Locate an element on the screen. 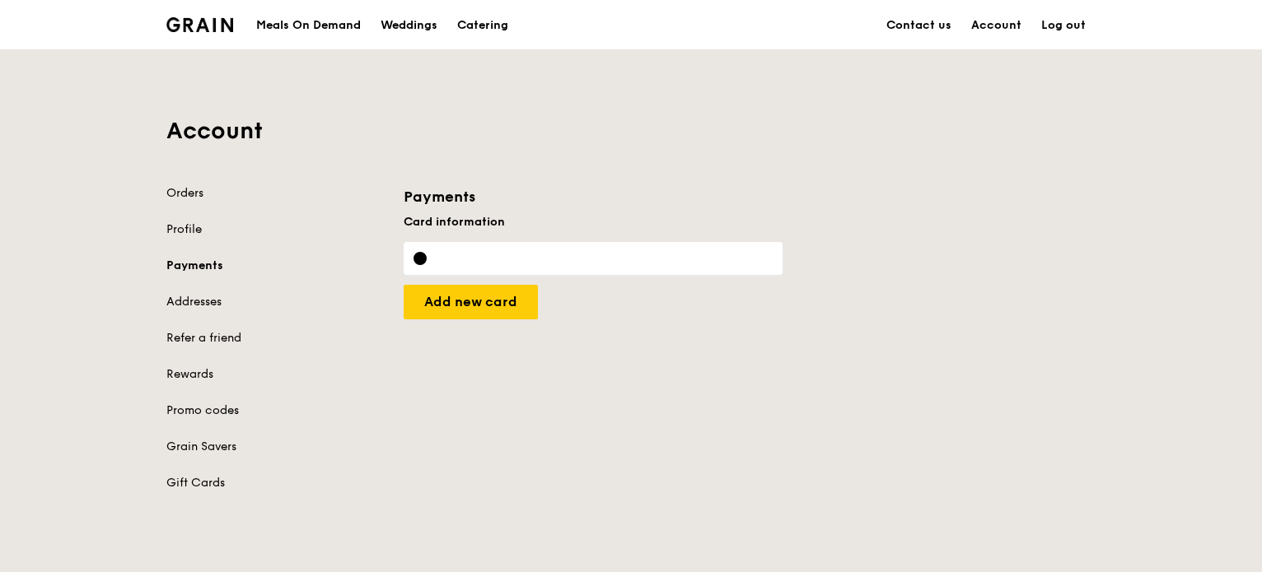 The height and width of the screenshot is (572, 1262). input: Add new card is located at coordinates (470, 302).